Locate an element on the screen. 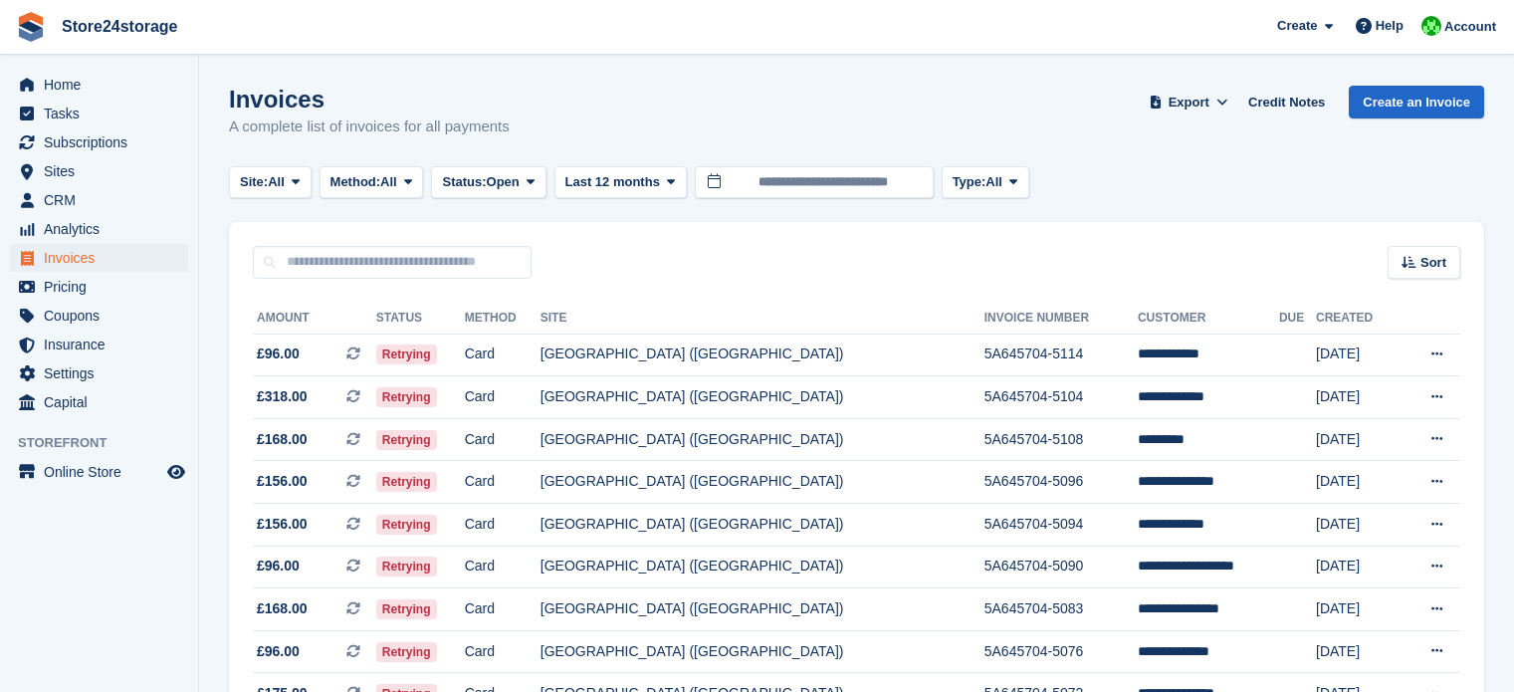 Image resolution: width=1514 pixels, height=692 pixels. th: Due is located at coordinates (1297, 318).